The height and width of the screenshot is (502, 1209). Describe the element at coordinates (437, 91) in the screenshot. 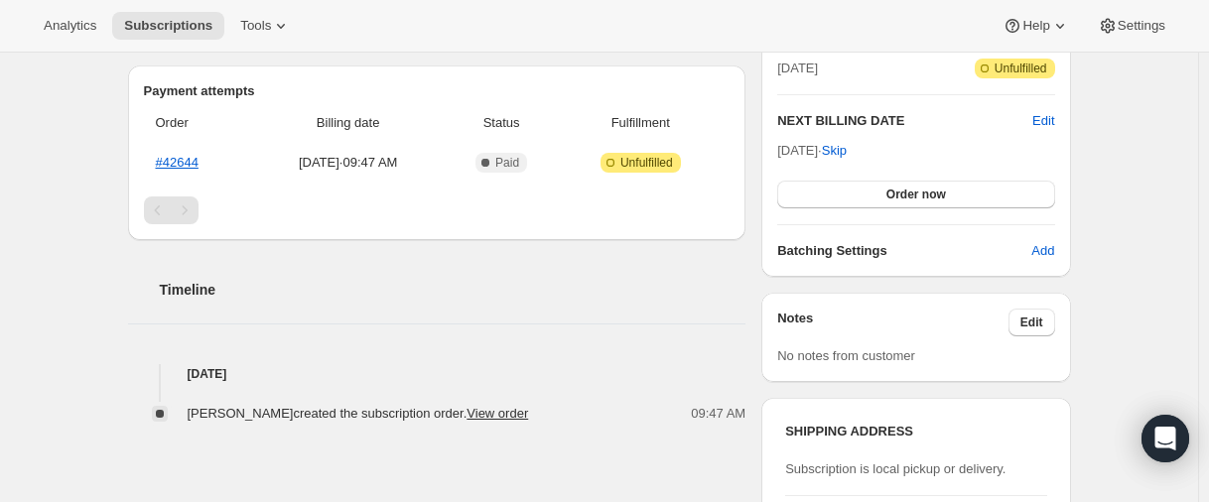

I see `h2: Payment attempts` at that location.